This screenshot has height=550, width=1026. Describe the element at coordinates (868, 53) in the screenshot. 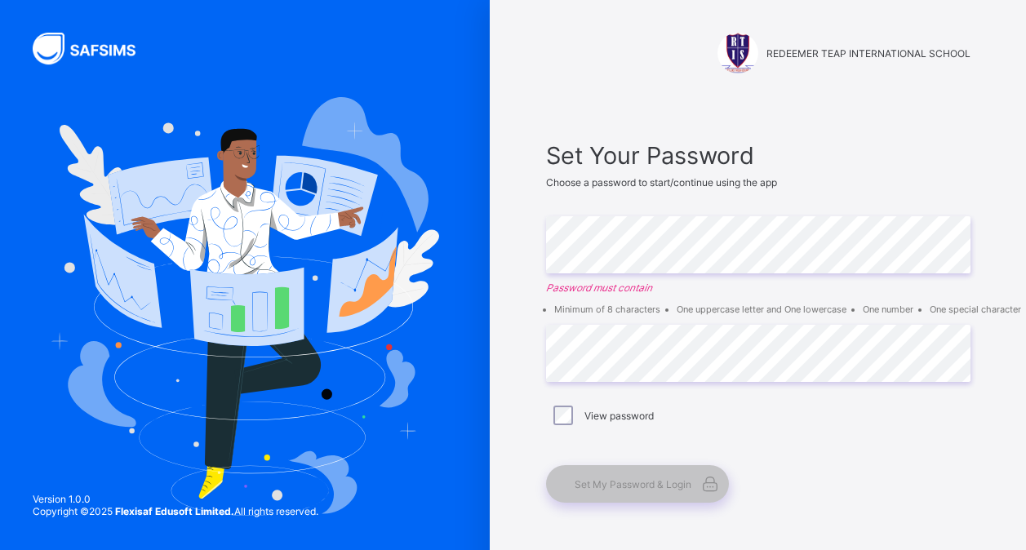

I see `span: REDEEMER TEAP INTERNATIONAL SCHOOL` at that location.